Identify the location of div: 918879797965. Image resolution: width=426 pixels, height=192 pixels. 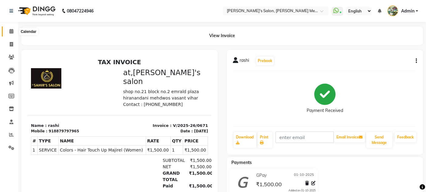
(36, 75).